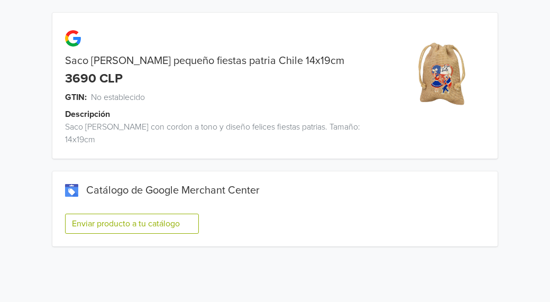  I want to click on div: 3690 CLP, so click(94, 79).